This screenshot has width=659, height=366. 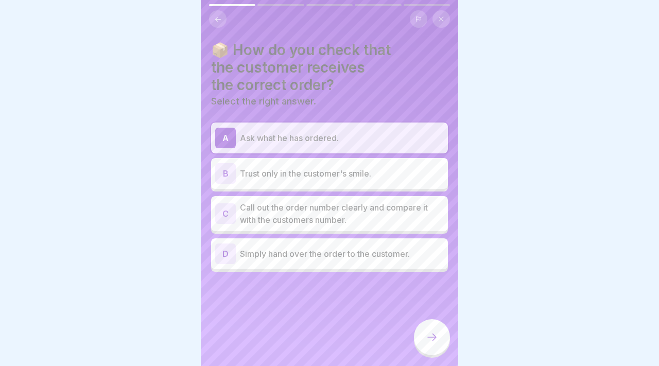 What do you see at coordinates (342, 214) in the screenshot?
I see `p: Call out the order number clearly and compare it with the customers number.` at bounding box center [342, 214].